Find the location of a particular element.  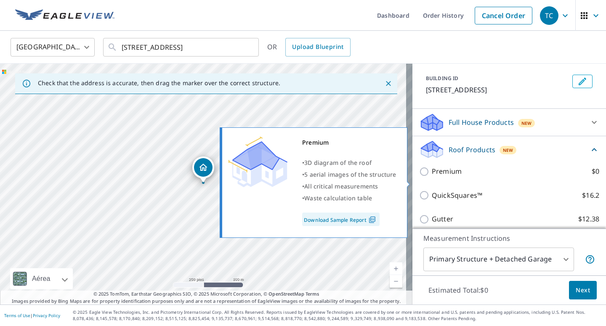

div: Dropped pin, building 1, Residential property, 6346 Squirewood Way Waygreenacres is located at coordinates (203, 169).